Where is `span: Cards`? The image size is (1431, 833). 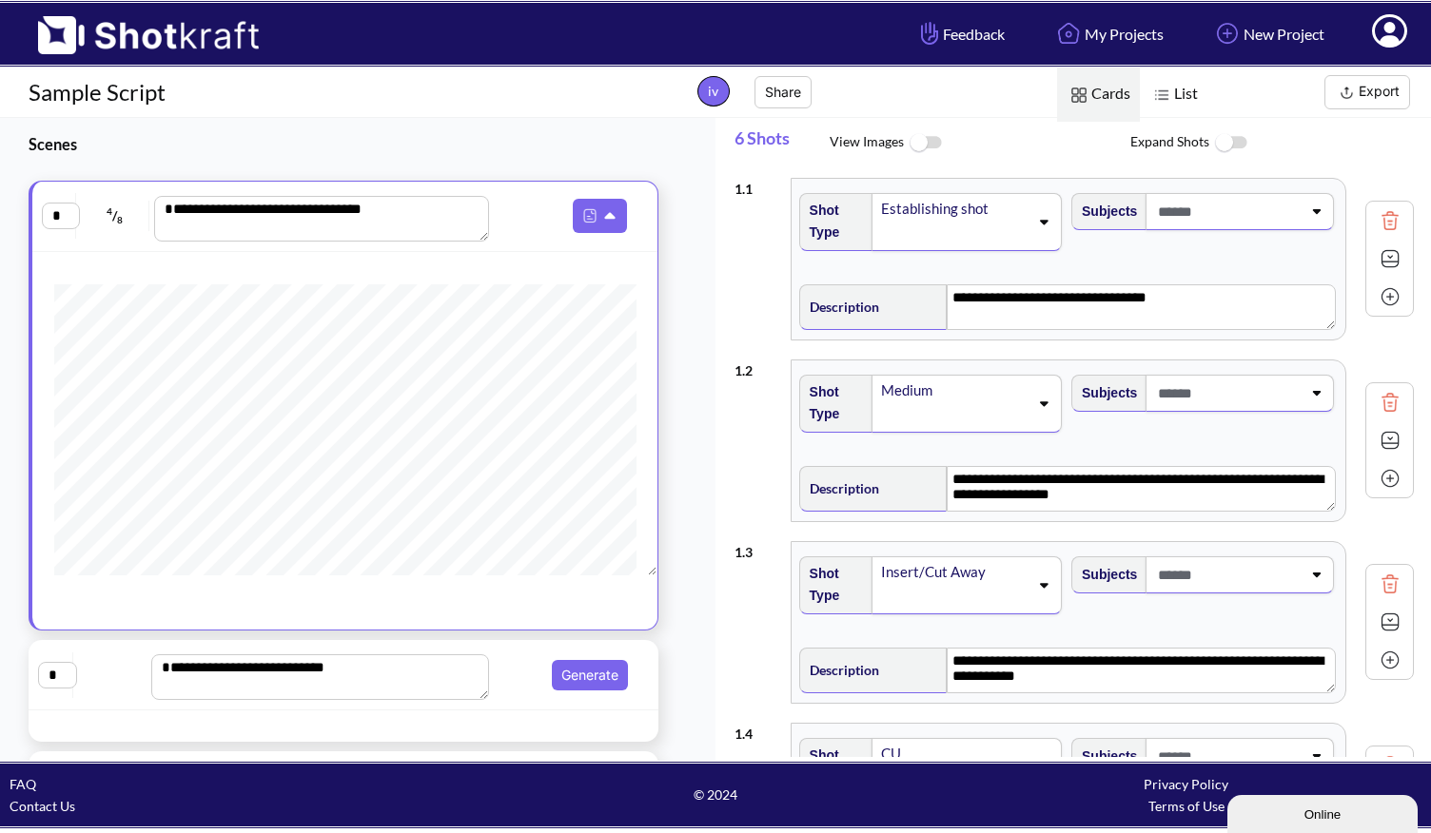
span: Cards is located at coordinates (1098, 94).